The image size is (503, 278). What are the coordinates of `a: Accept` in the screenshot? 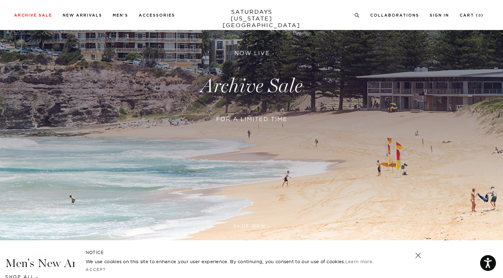 It's located at (96, 269).